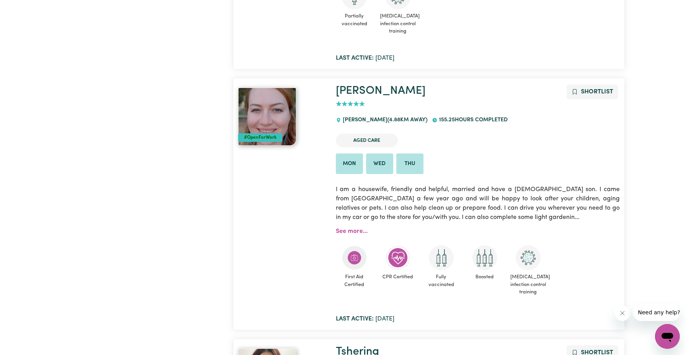 The width and height of the screenshot is (686, 355). I want to click on span: Need any help?, so click(26, 9).